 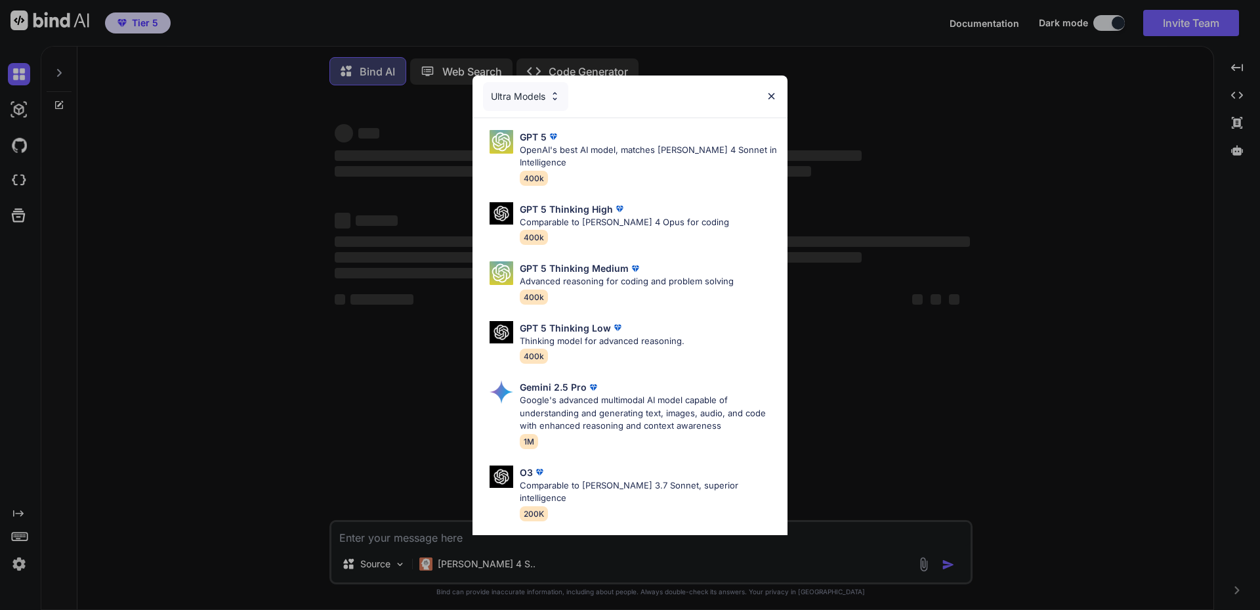 I want to click on p: GPT 5 Thinking High, so click(x=566, y=209).